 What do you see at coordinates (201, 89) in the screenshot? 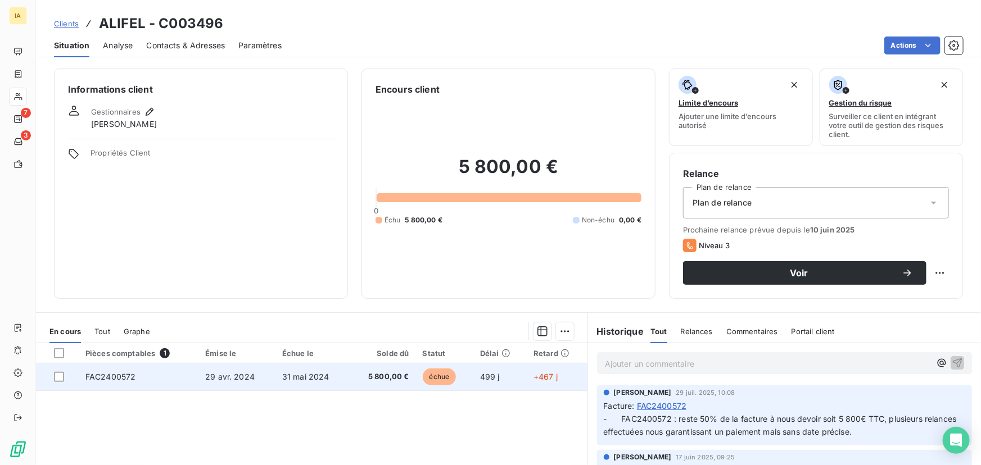
I see `h6: Informations client` at bounding box center [201, 89].